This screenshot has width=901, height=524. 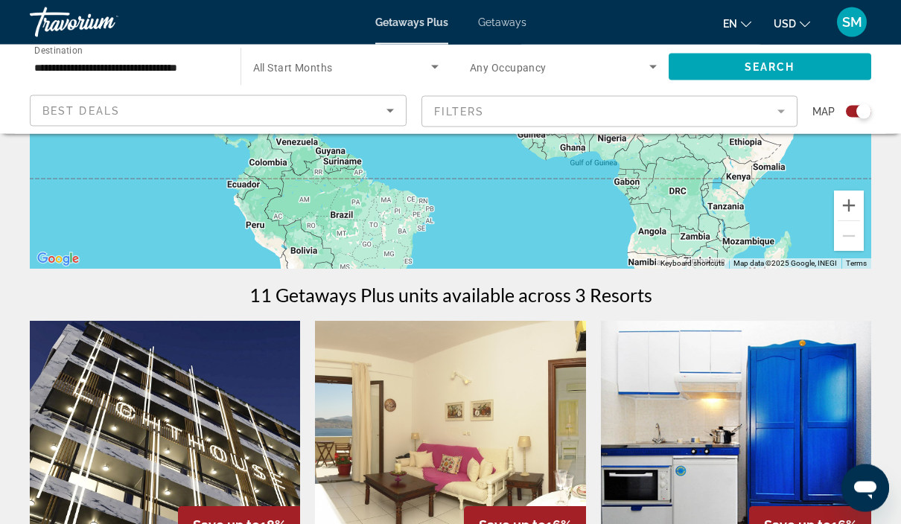 I want to click on button: Search, so click(x=770, y=67).